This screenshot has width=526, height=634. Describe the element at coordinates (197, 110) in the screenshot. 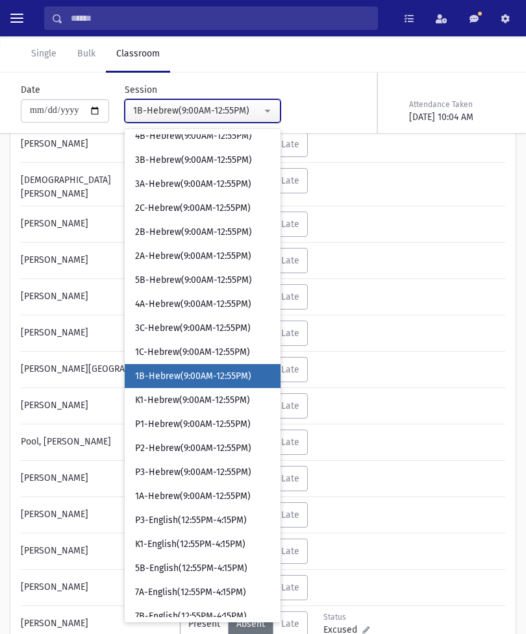

I see `div: 1B-Hebrew(9:00AM-12:55PM)` at that location.